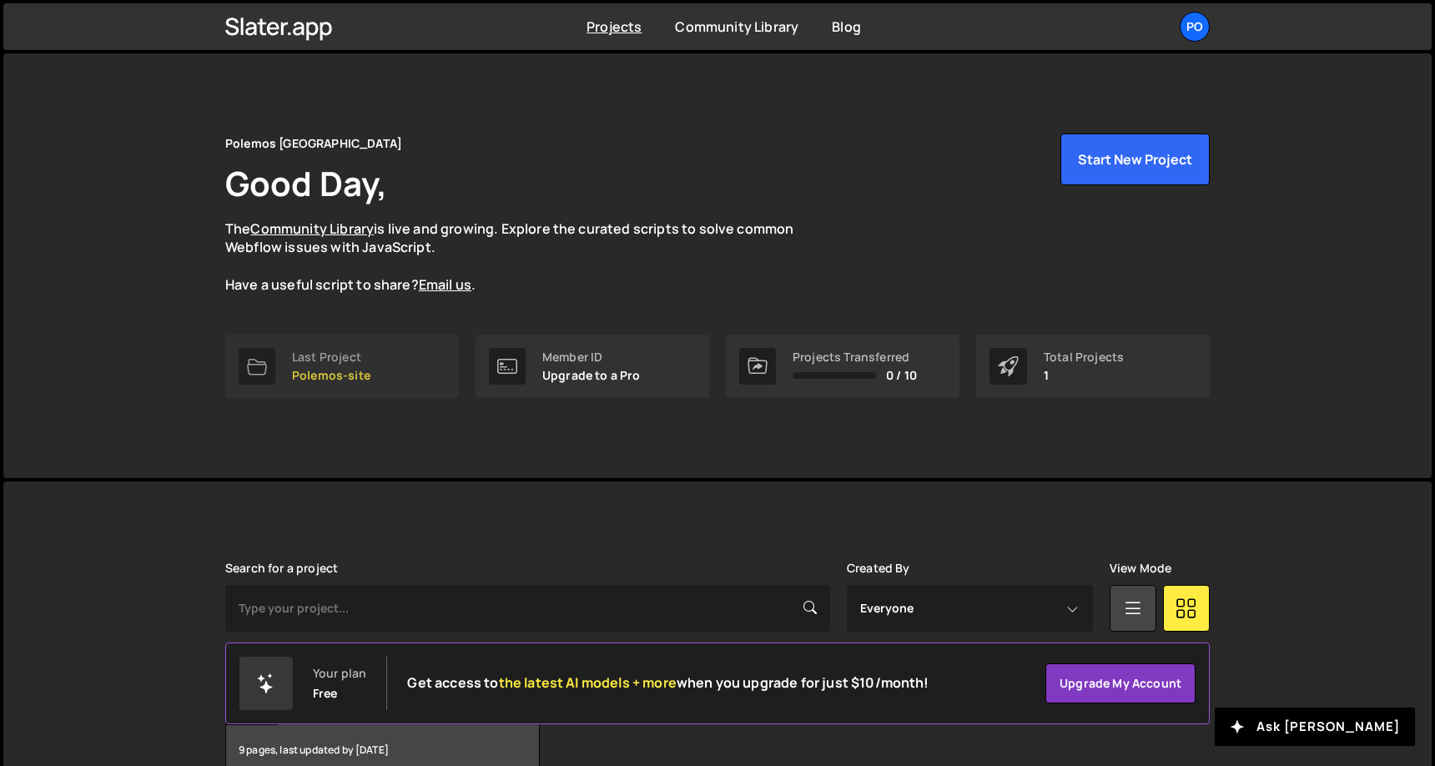  What do you see at coordinates (445, 285) in the screenshot?
I see `a: Email us` at bounding box center [445, 285].